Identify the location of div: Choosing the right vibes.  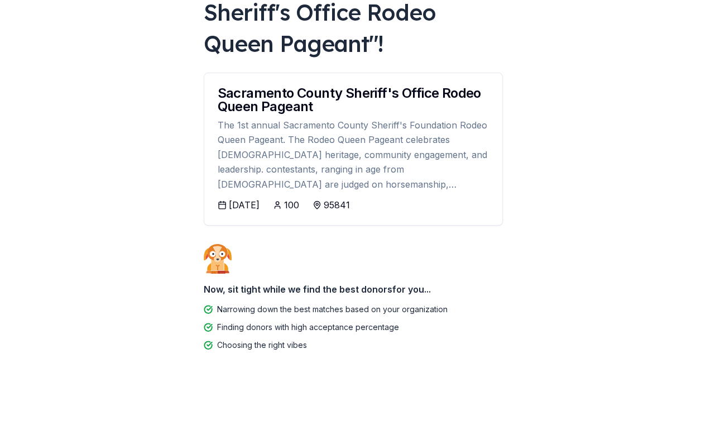
(262, 345).